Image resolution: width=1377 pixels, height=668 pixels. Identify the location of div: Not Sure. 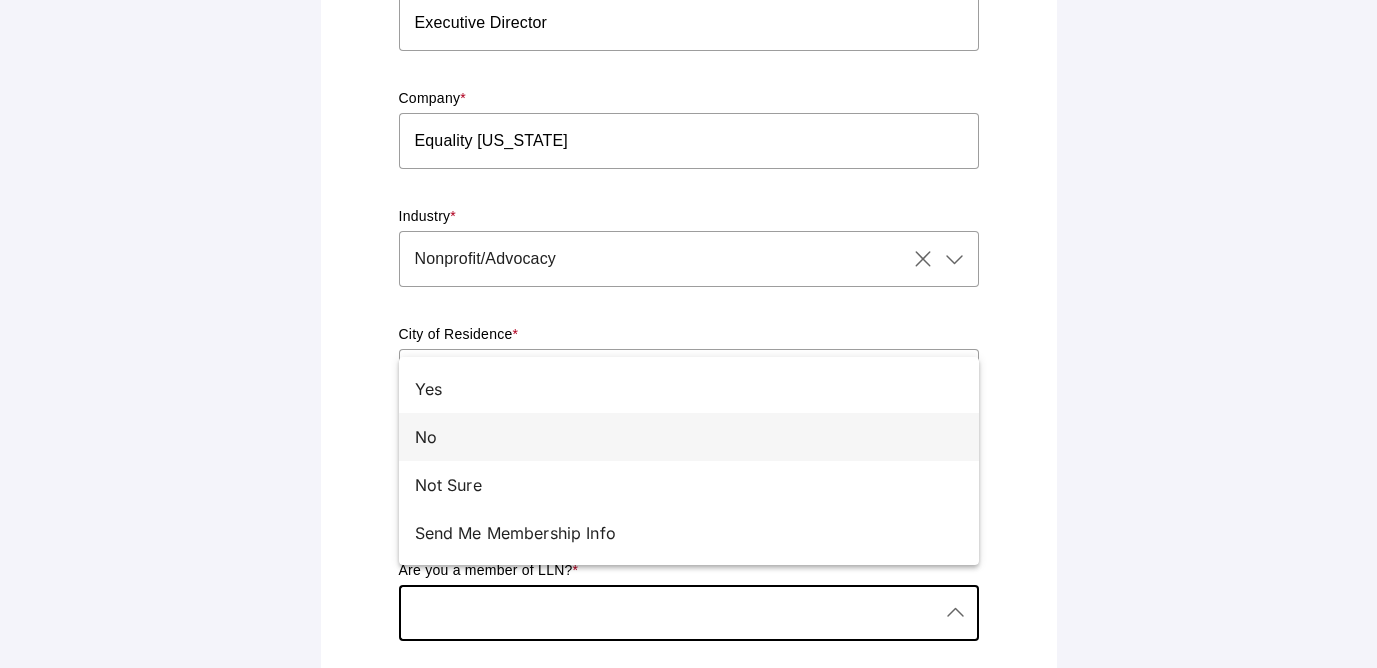
(681, 485).